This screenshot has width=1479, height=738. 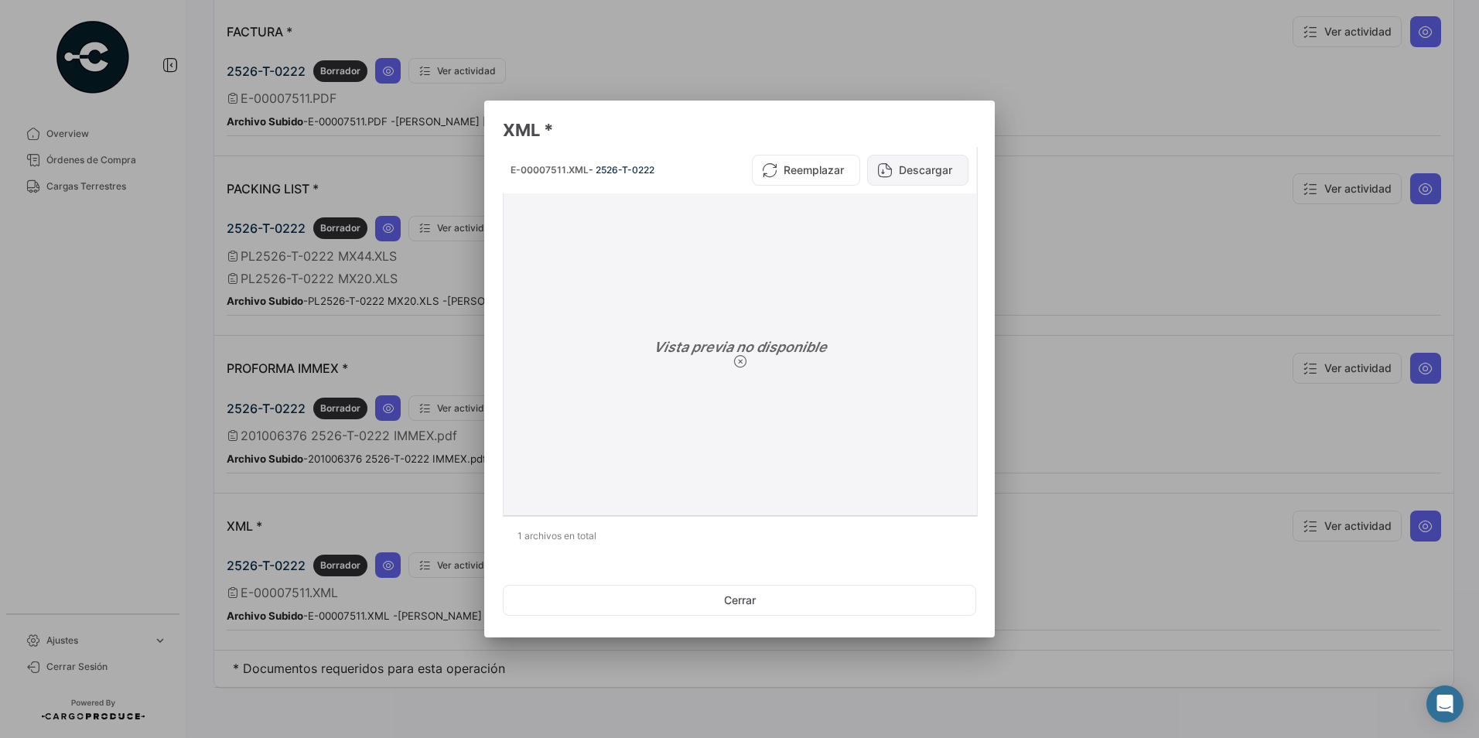 I want to click on span: - 2526-T-0222, so click(x=621, y=169).